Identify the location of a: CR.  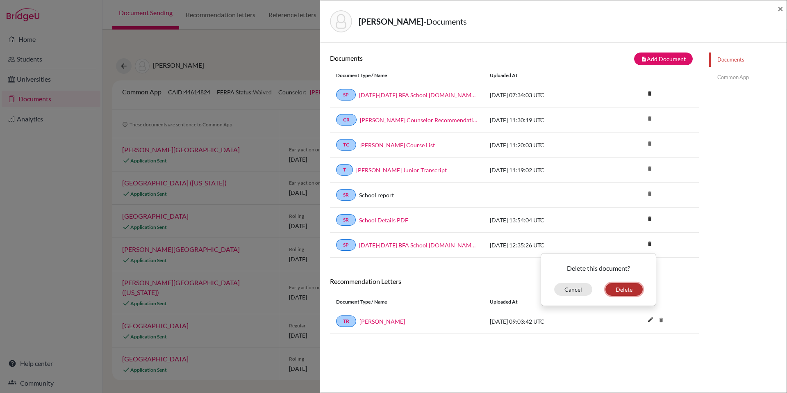
(347, 120).